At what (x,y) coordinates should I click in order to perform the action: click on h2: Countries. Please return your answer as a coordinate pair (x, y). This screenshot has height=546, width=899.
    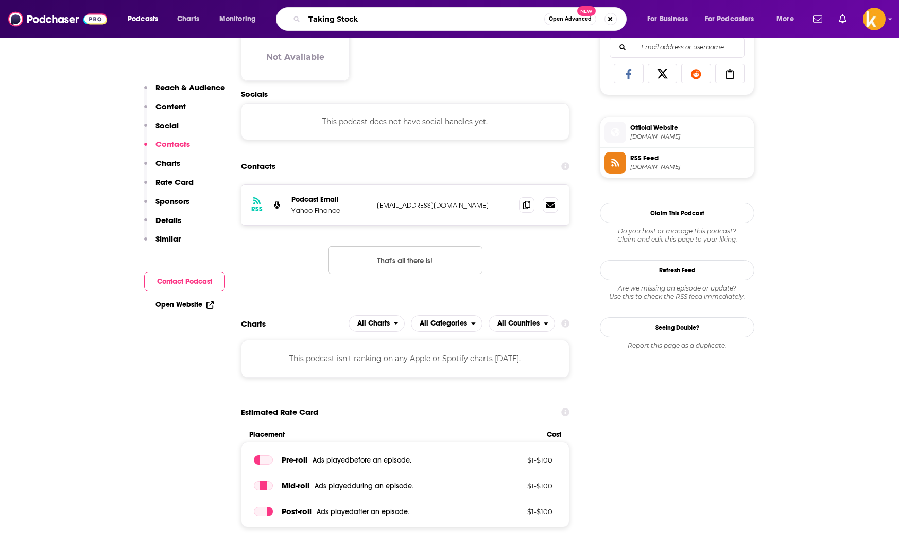
    Looking at the image, I should click on (522, 323).